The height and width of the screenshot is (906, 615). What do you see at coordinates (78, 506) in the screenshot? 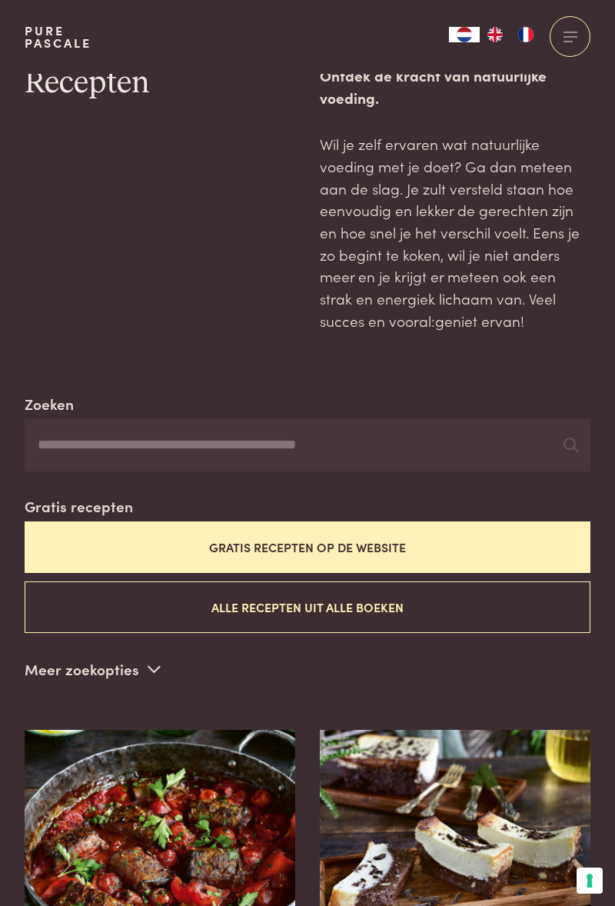
I see `label: Gratis recepten` at bounding box center [78, 506].